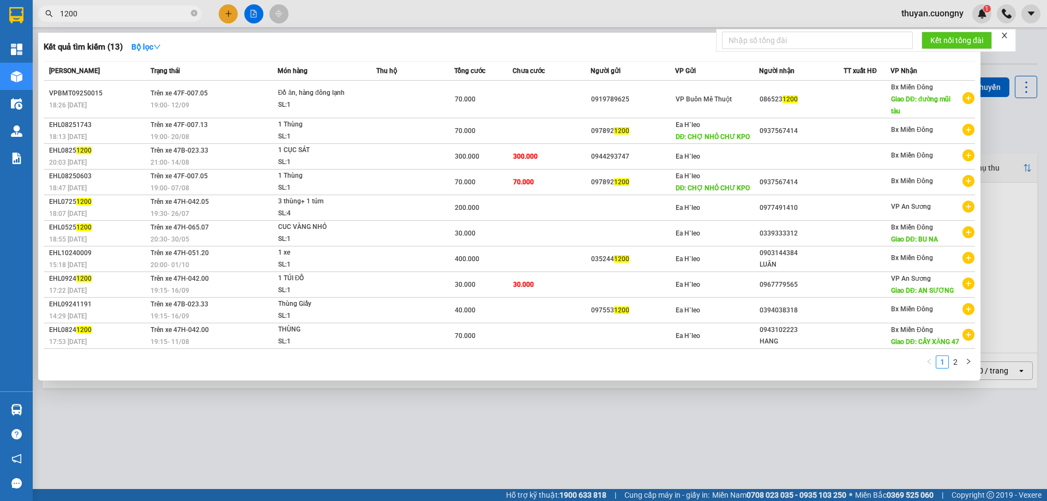  What do you see at coordinates (47, 43) in the screenshot?
I see `div: 0919789625` at bounding box center [47, 43].